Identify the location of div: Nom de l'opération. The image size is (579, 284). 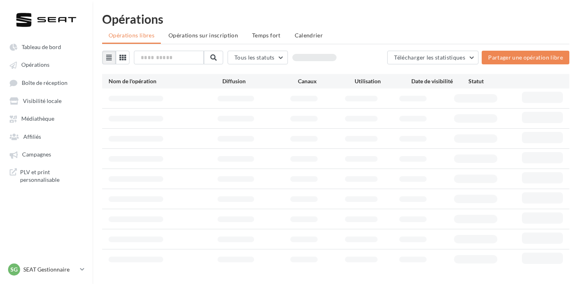
(165, 81).